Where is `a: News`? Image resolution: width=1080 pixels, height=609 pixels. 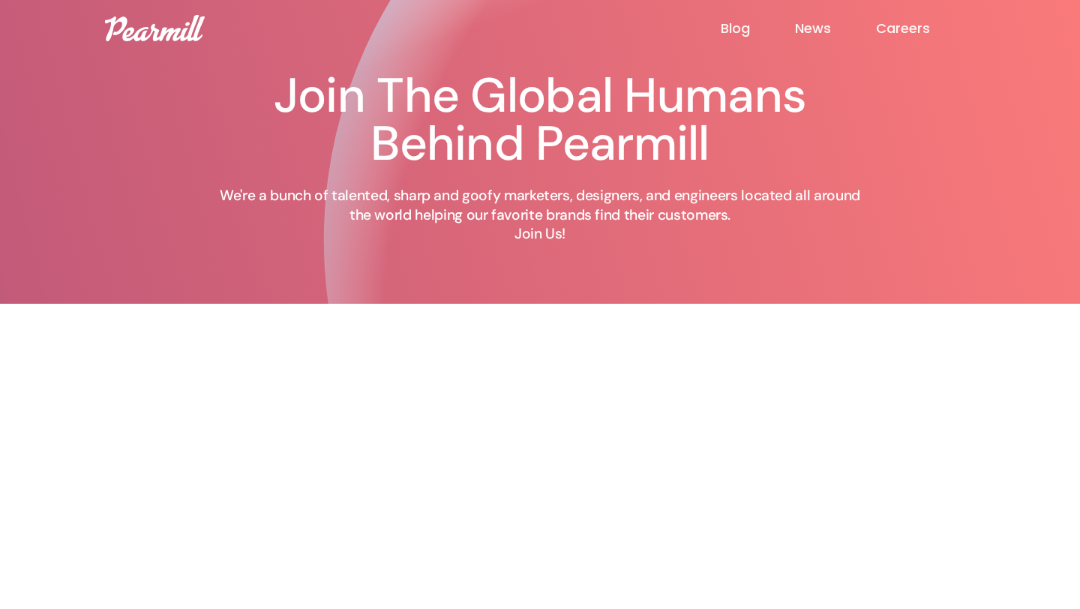 a: News is located at coordinates (835, 28).